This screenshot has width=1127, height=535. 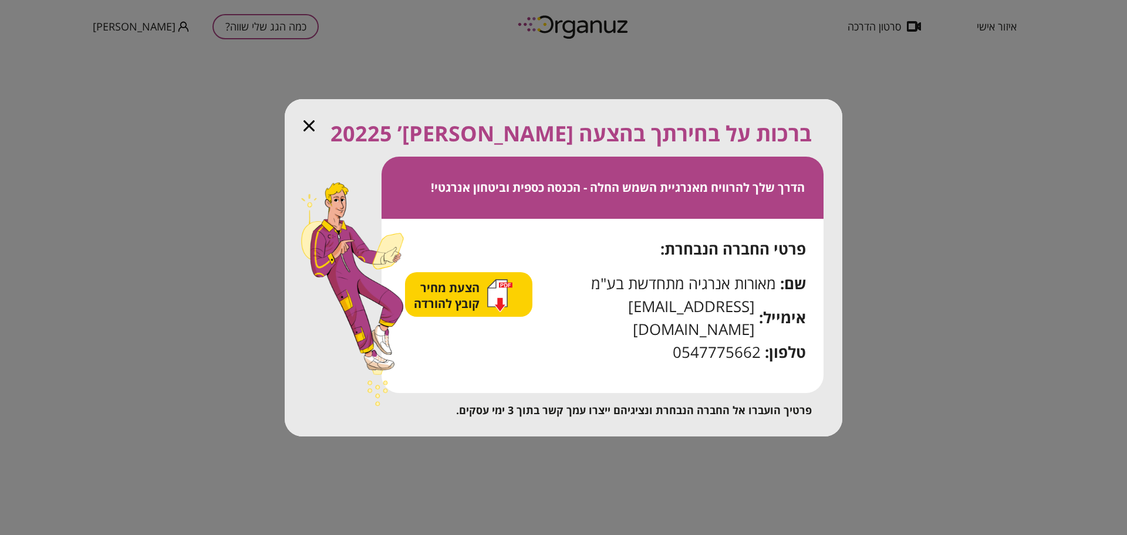 I want to click on span: טלפון:, so click(x=785, y=352).